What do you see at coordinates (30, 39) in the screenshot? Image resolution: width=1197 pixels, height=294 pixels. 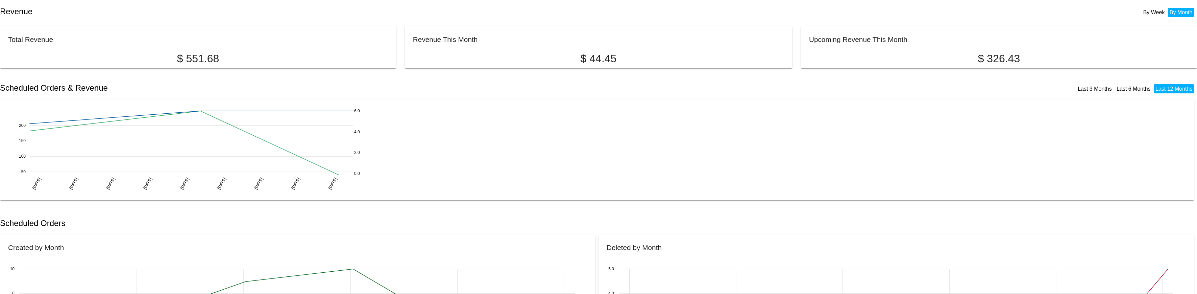 I see `h2: Total Revenue` at bounding box center [30, 39].